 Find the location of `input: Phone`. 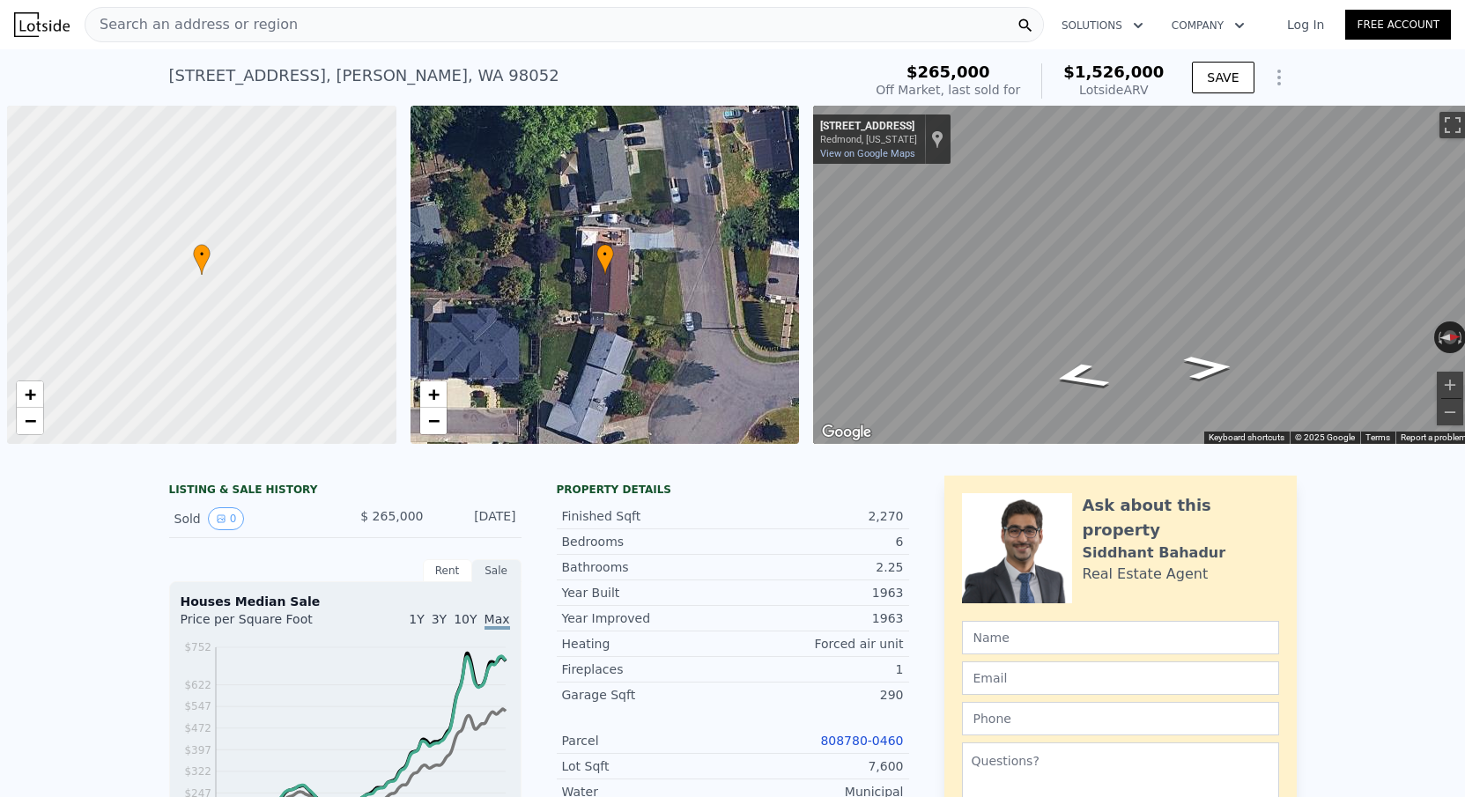

input: Phone is located at coordinates (1120, 719).